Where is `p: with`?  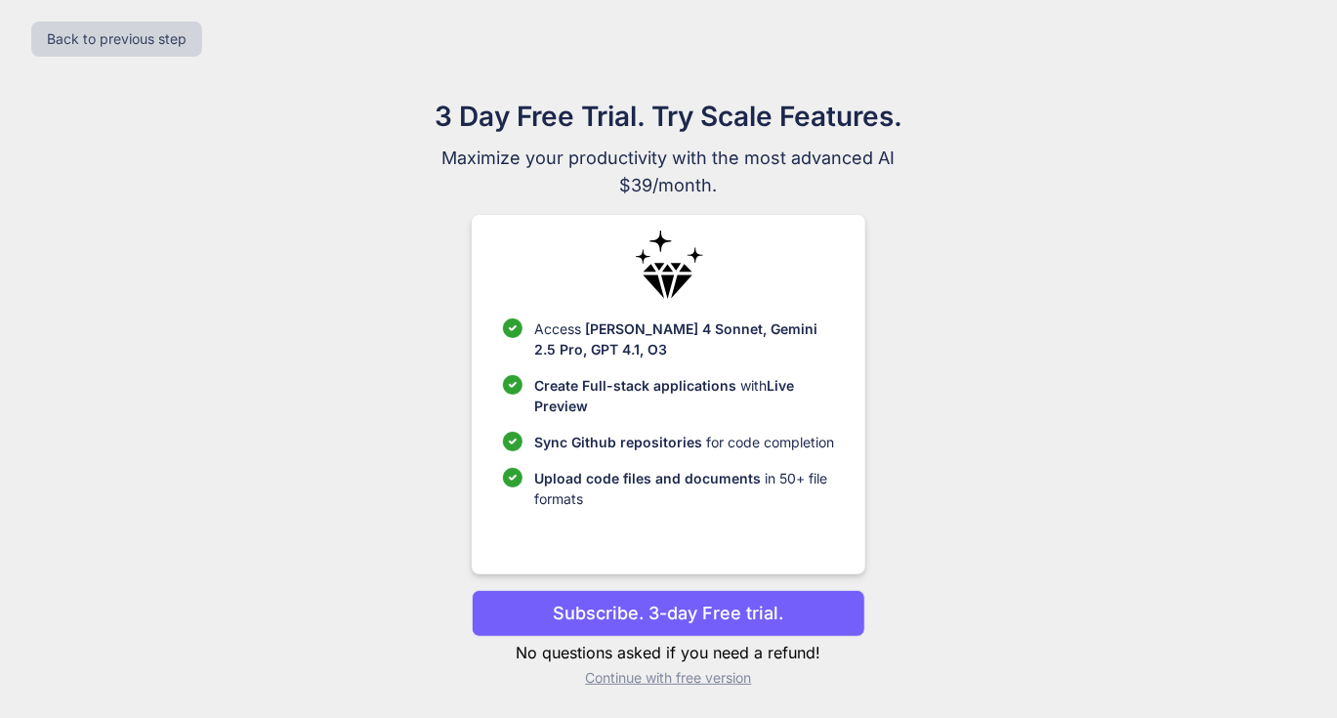 p: with is located at coordinates (684, 396).